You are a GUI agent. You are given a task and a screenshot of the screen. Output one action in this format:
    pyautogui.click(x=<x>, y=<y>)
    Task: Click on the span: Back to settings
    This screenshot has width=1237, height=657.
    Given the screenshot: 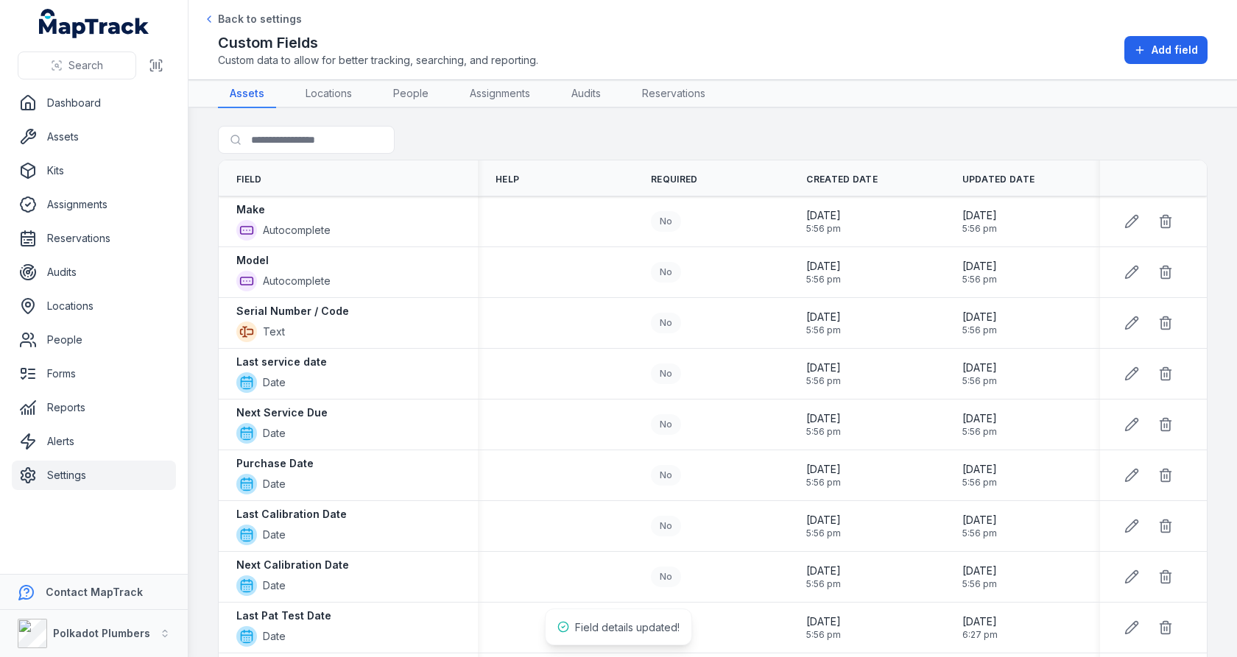 What is the action you would take?
    pyautogui.click(x=260, y=19)
    